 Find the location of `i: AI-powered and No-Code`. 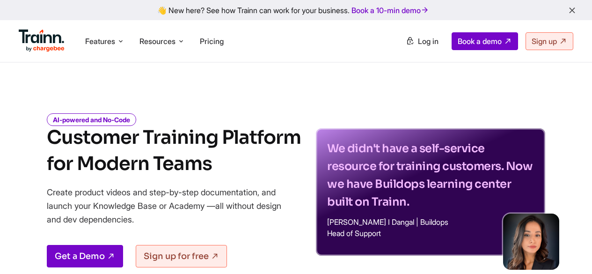

i: AI-powered and No-Code is located at coordinates (91, 119).